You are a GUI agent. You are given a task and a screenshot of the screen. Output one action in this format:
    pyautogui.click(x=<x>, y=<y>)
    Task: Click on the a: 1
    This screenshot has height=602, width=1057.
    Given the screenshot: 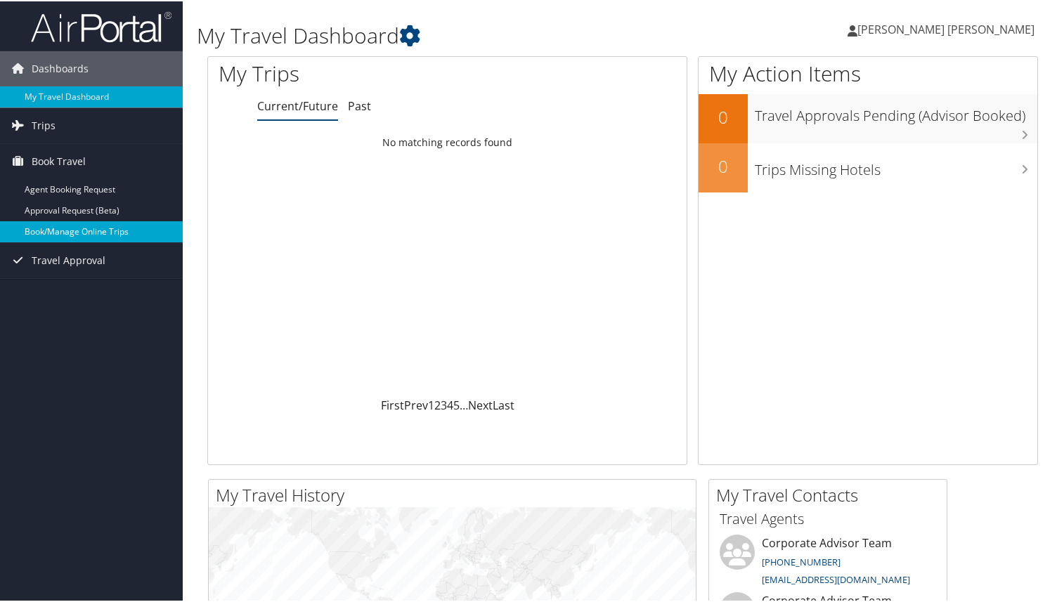 What is the action you would take?
    pyautogui.click(x=431, y=404)
    